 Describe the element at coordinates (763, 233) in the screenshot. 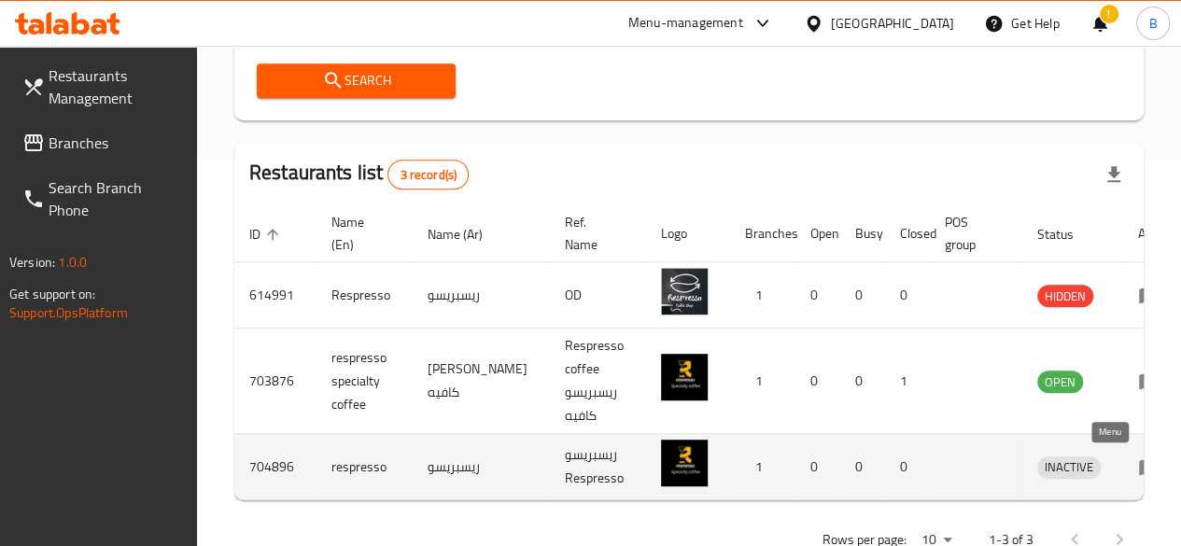

I see `th: Branches` at that location.